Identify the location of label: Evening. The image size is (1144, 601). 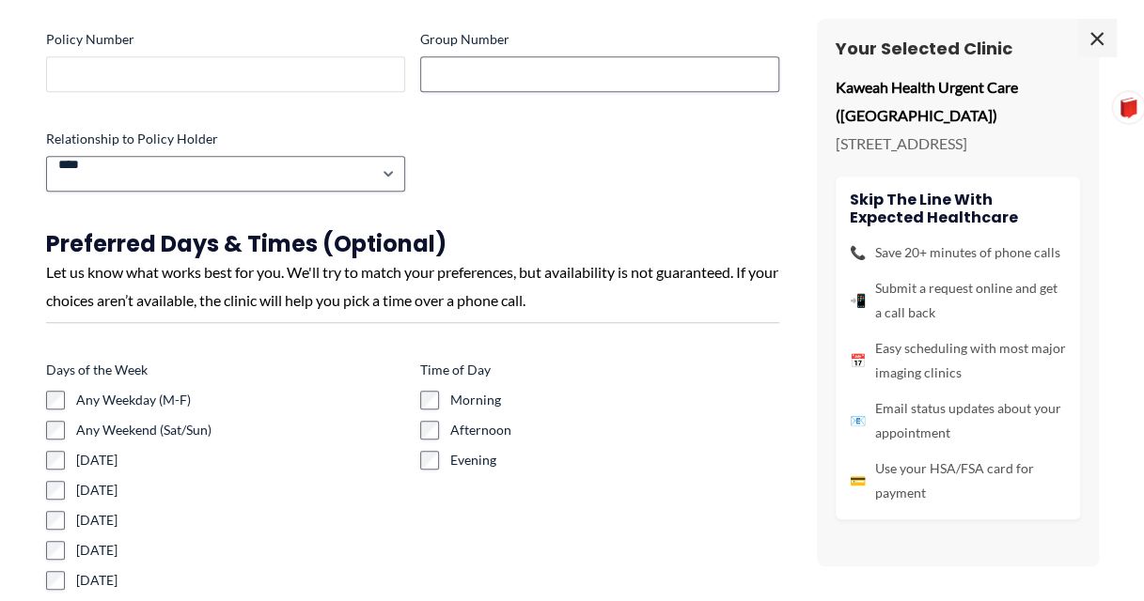
(615, 460).